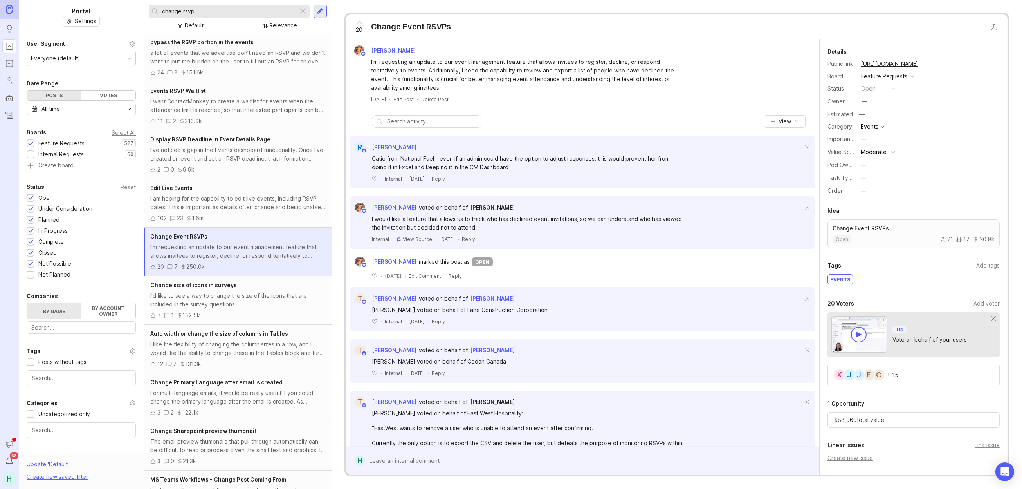 The image size is (1022, 489). Describe the element at coordinates (238, 397) in the screenshot. I see `div: For multi-language emails, it would be really useful if you could change the primary language aft...` at that location.